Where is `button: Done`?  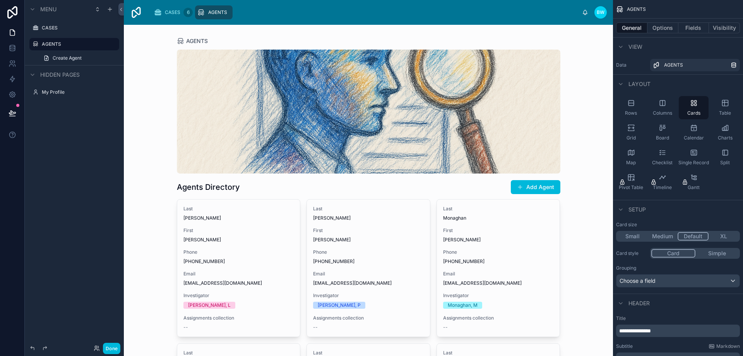
button: Done is located at coordinates (111, 348).